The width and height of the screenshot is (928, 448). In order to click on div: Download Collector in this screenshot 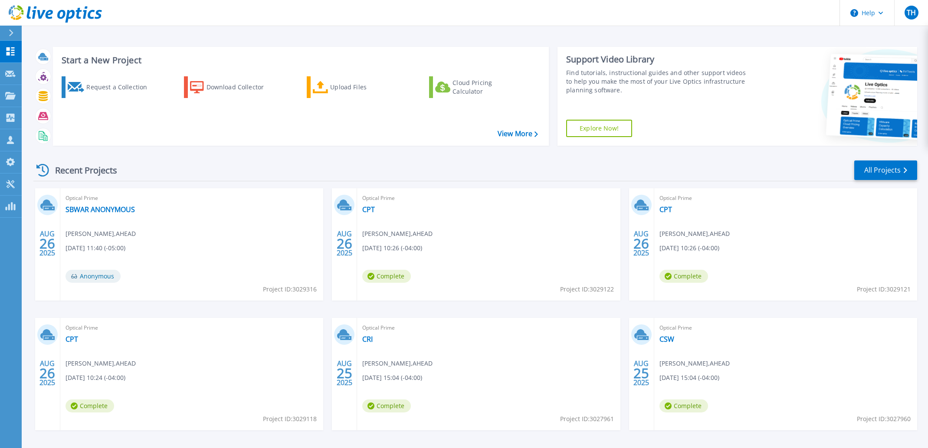, I will do `click(241, 87)`.